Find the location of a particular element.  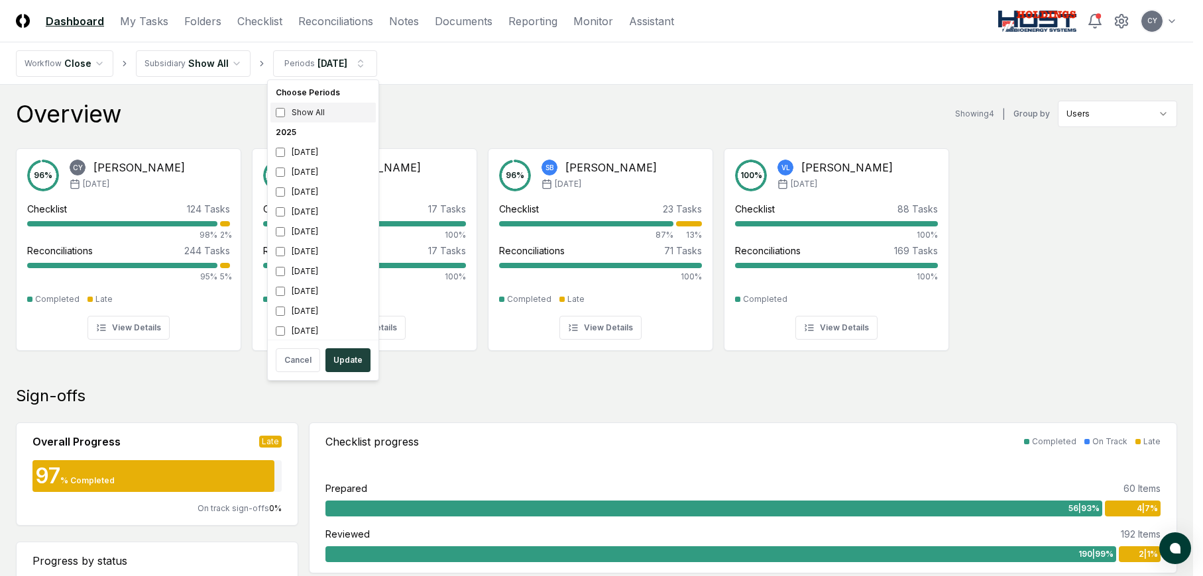

div: Show All is located at coordinates (323, 113).